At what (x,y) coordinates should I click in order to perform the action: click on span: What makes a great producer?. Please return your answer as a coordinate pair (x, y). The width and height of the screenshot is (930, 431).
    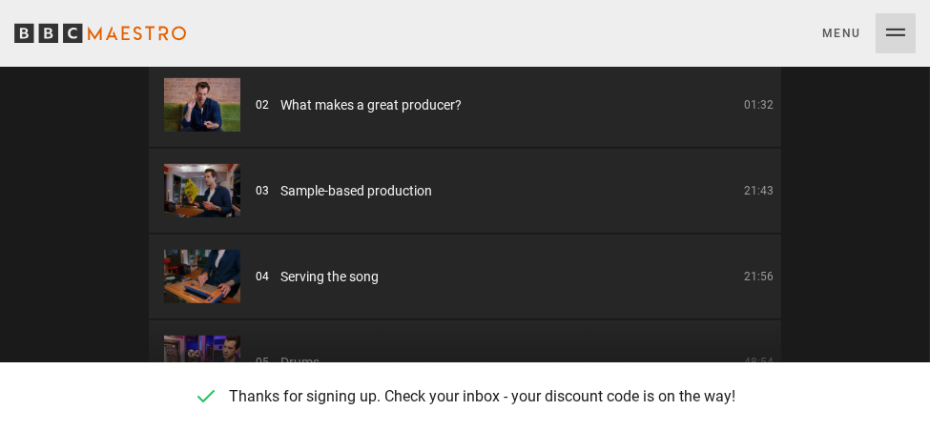
    Looking at the image, I should click on (371, 105).